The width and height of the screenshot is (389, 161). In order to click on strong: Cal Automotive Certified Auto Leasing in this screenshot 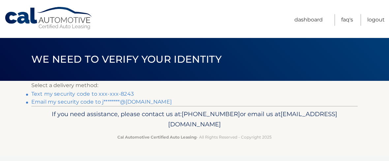, I will do `click(157, 137)`.